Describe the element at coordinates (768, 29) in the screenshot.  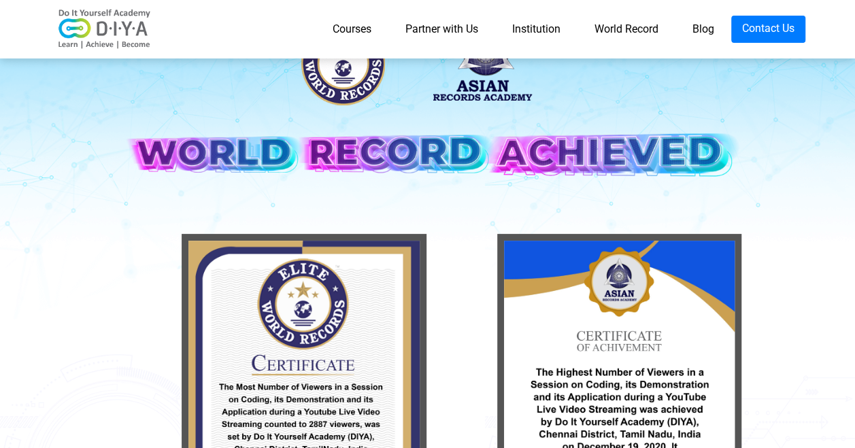
I see `a: Contact Us` at that location.